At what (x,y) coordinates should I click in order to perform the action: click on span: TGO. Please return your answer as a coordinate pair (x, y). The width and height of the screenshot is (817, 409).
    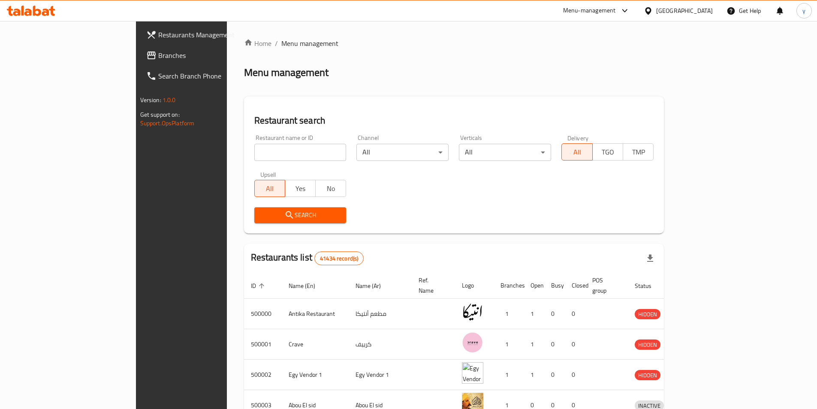
    Looking at the image, I should click on (608, 152).